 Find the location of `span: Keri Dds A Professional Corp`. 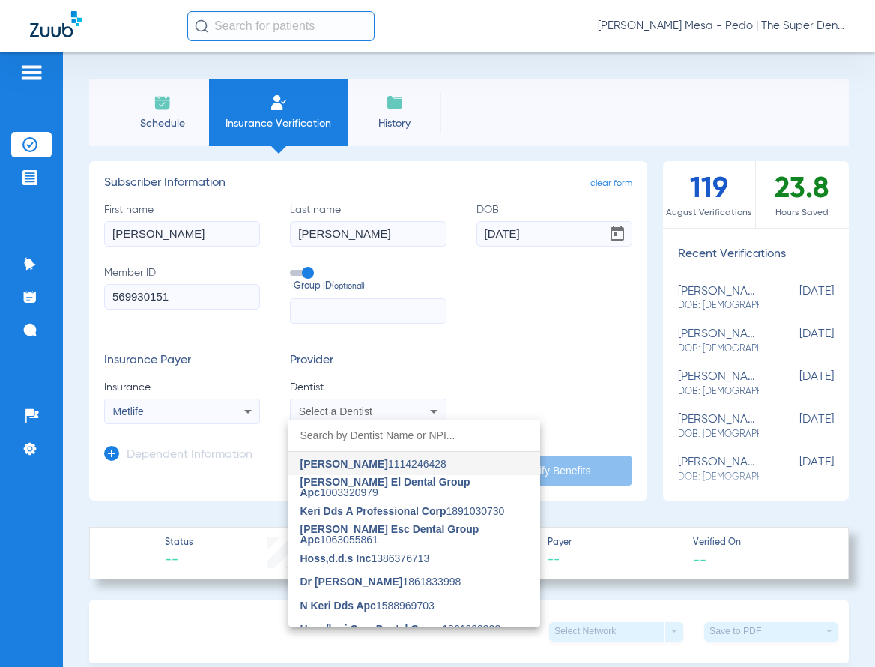

span: Keri Dds A Professional Corp is located at coordinates (373, 511).